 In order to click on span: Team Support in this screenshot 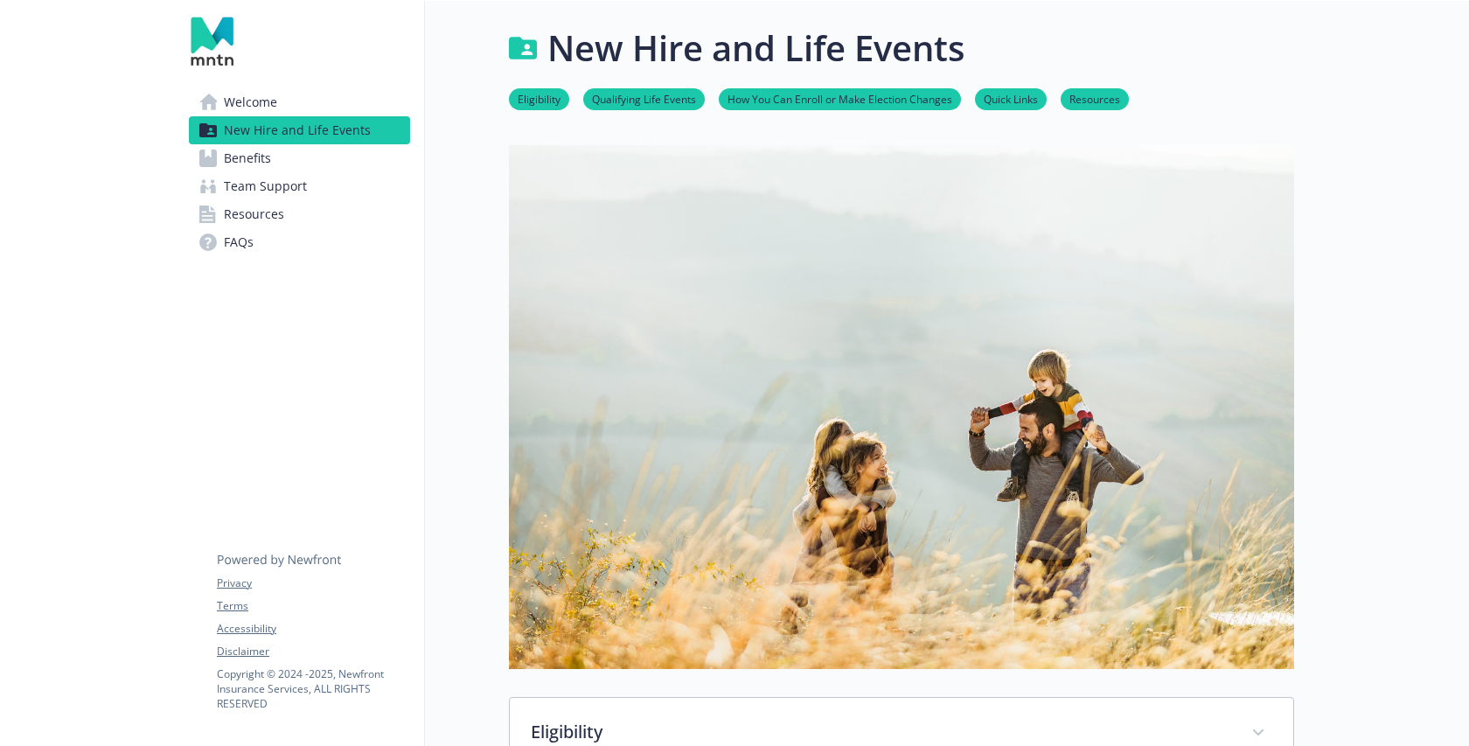, I will do `click(265, 186)`.